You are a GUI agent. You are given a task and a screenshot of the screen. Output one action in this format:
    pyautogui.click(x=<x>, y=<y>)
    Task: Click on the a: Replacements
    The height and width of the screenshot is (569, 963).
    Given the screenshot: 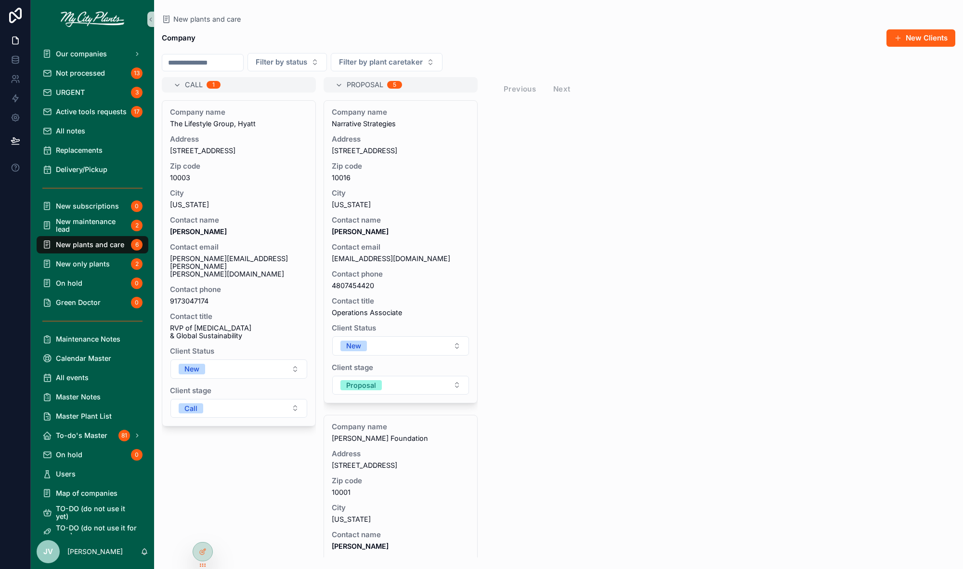 What is the action you would take?
    pyautogui.click(x=92, y=150)
    